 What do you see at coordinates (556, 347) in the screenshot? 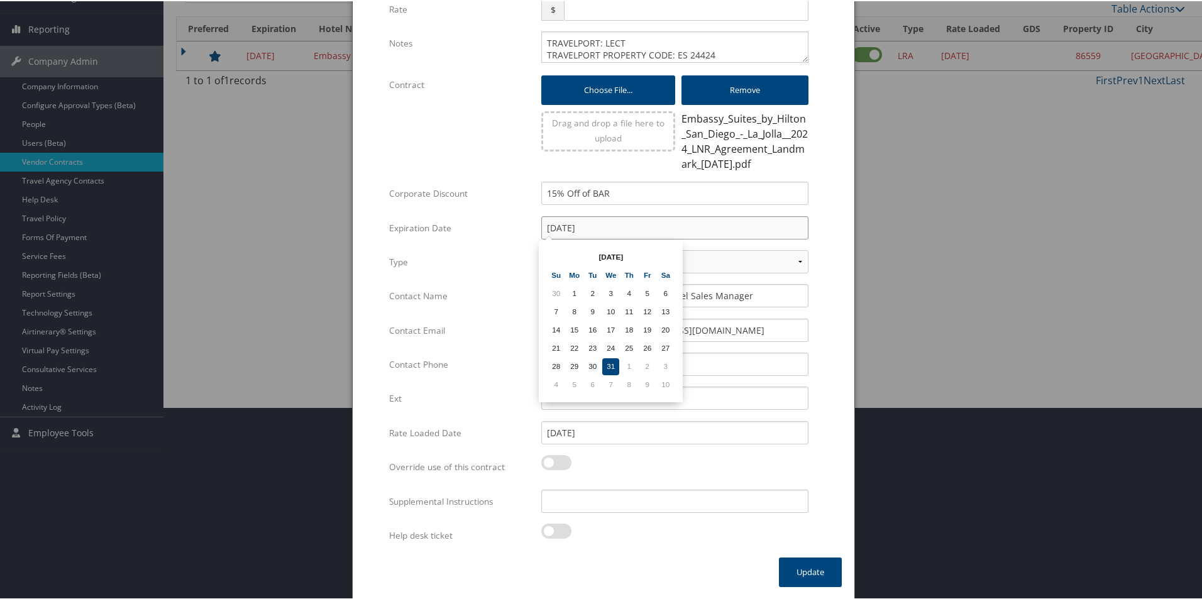
I see `td: 21` at bounding box center [556, 347].